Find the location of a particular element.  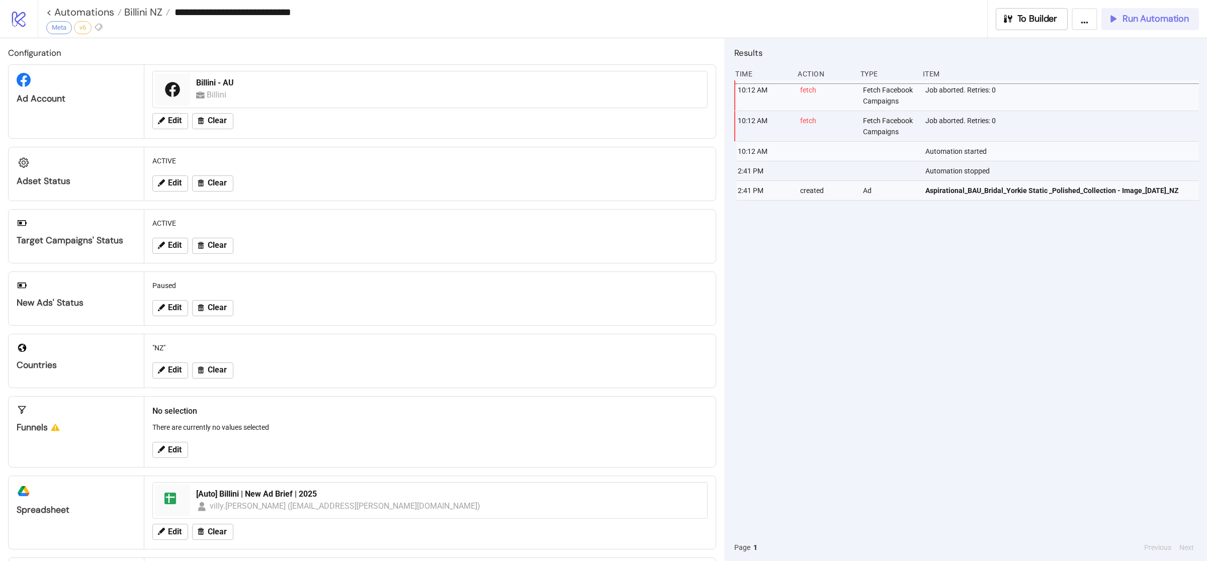

div: Billini - AU is located at coordinates (449, 83).